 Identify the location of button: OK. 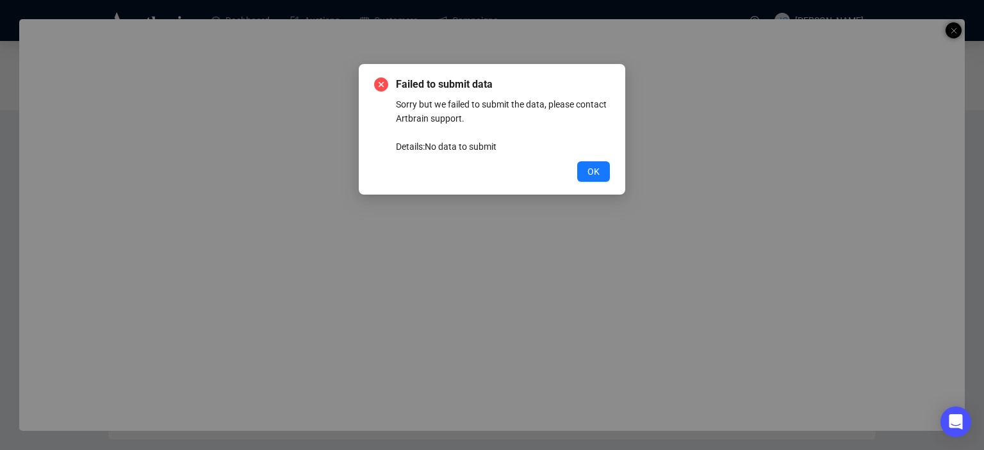
(593, 172).